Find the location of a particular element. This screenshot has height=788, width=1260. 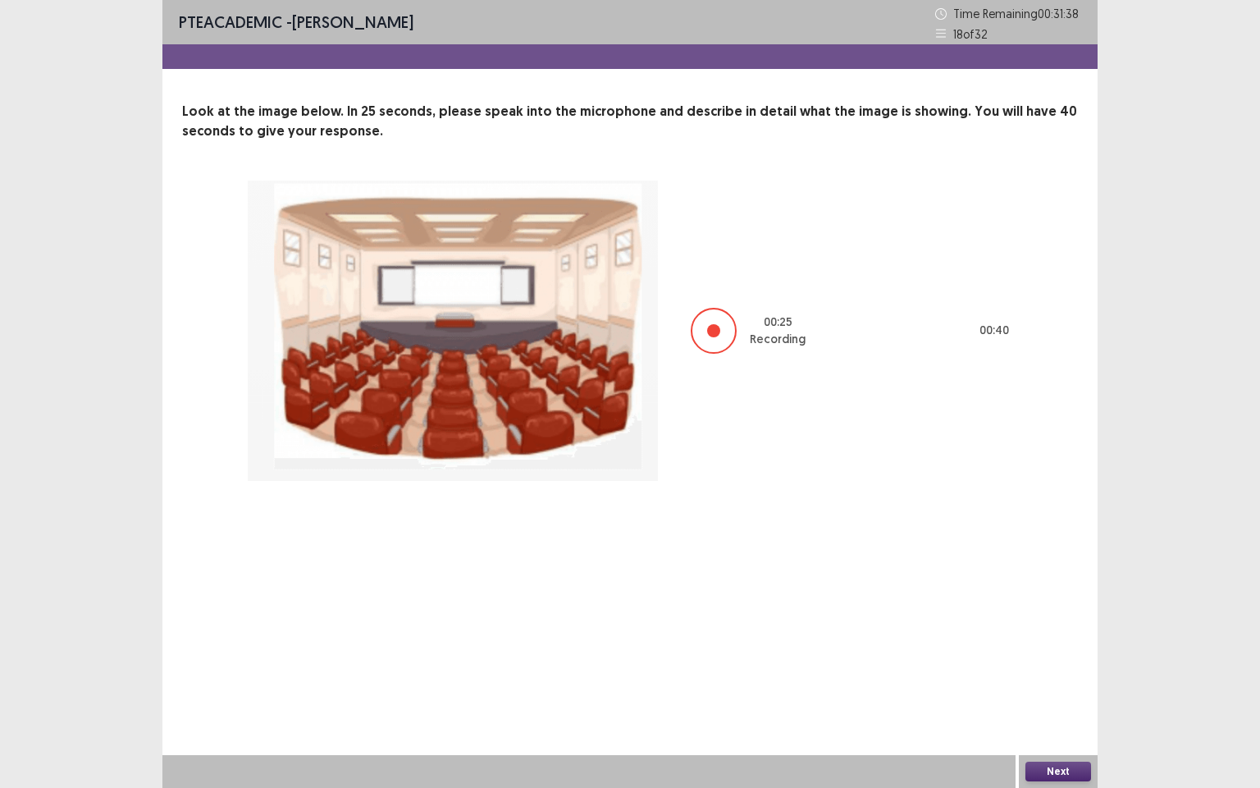

button: Next is located at coordinates (1058, 771).